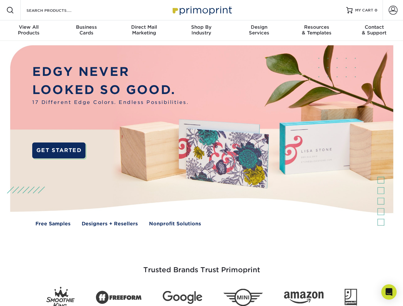 The height and width of the screenshot is (306, 403). I want to click on span: Contact, so click(374, 27).